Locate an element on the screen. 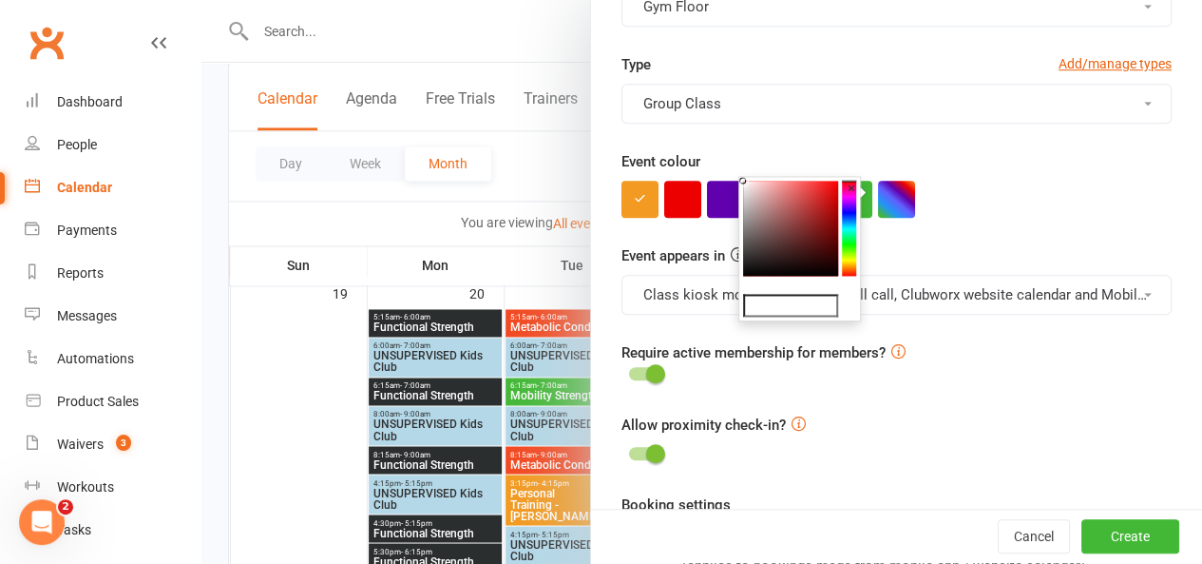 The image size is (1202, 564). a: Clubworx is located at coordinates (47, 43).